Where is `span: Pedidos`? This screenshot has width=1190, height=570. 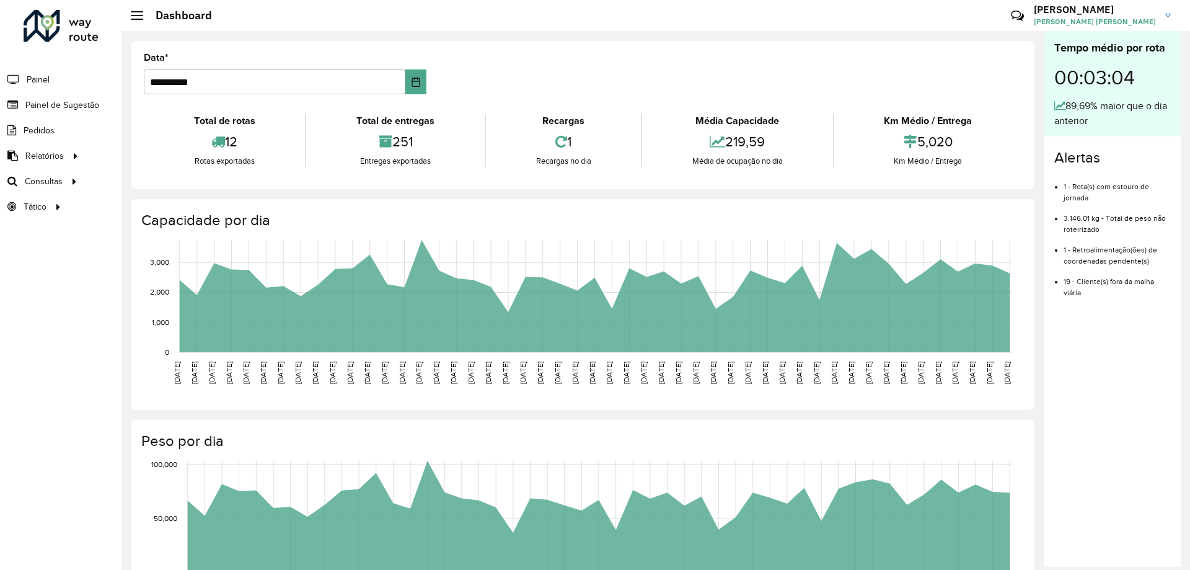
span: Pedidos is located at coordinates (39, 130).